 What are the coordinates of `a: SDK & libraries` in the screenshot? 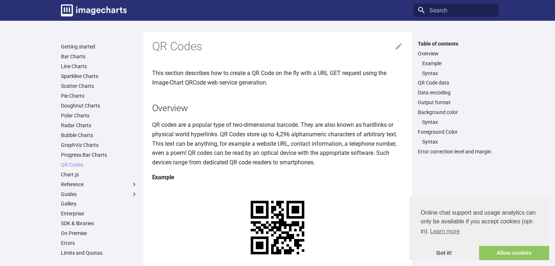 It's located at (99, 224).